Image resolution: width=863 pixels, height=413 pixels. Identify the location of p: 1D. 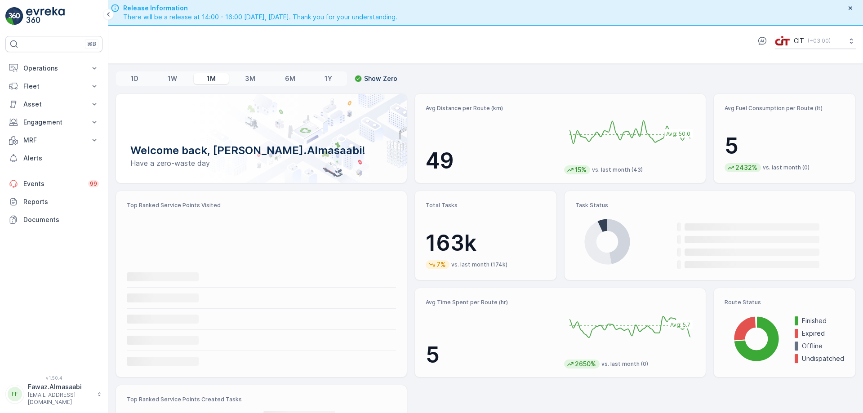
(134, 79).